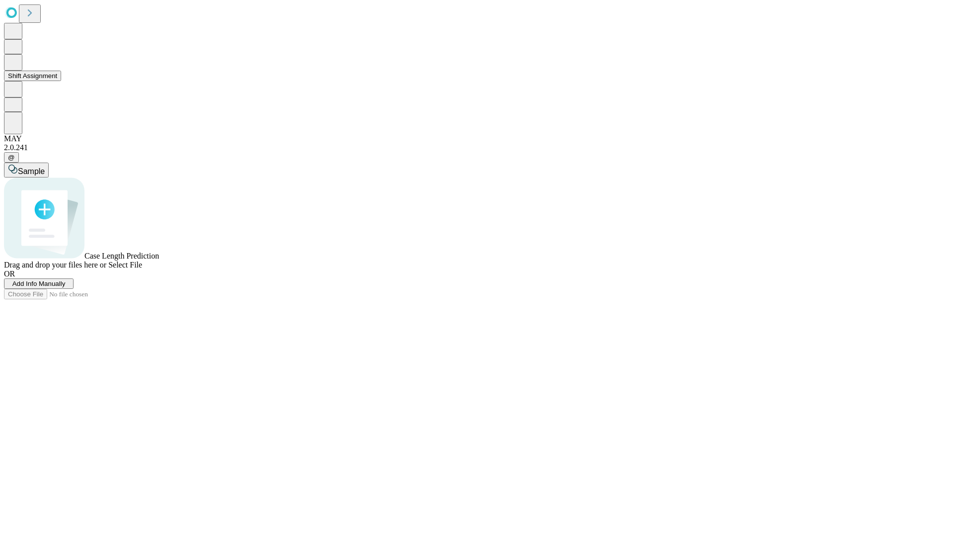 This screenshot has height=537, width=954. What do you see at coordinates (39, 283) in the screenshot?
I see `button: Add Info Manually` at bounding box center [39, 283].